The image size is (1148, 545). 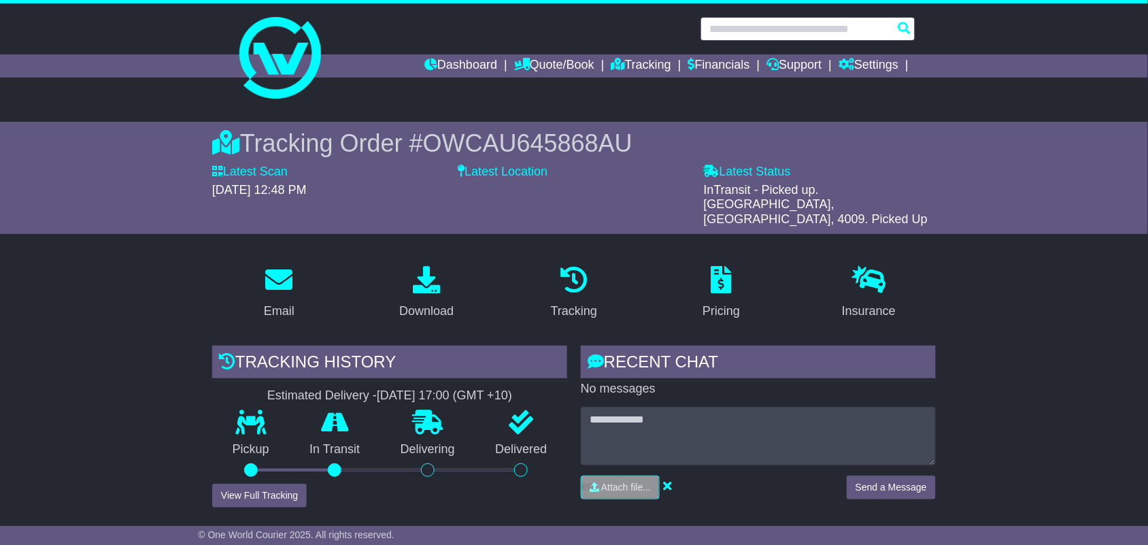 What do you see at coordinates (428, 450) in the screenshot?
I see `p: Delivering` at bounding box center [428, 450].